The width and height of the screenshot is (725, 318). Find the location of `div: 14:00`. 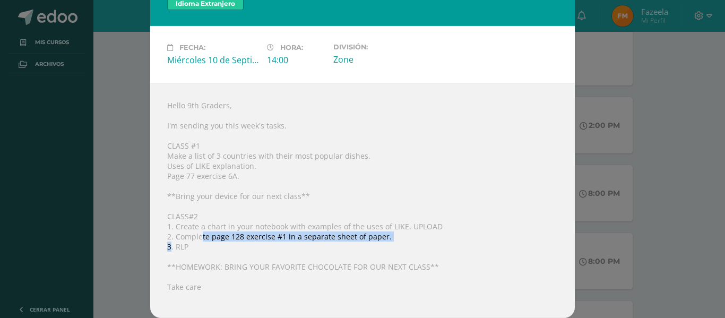

div: 14:00 is located at coordinates (295, 60).